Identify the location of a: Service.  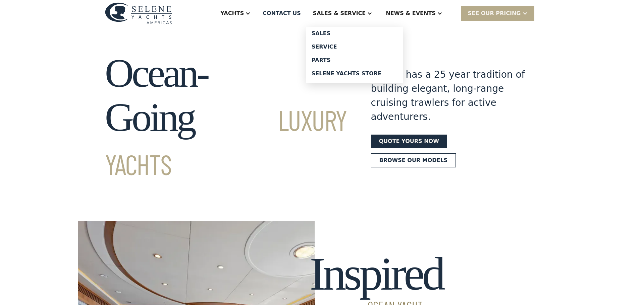
(354, 47).